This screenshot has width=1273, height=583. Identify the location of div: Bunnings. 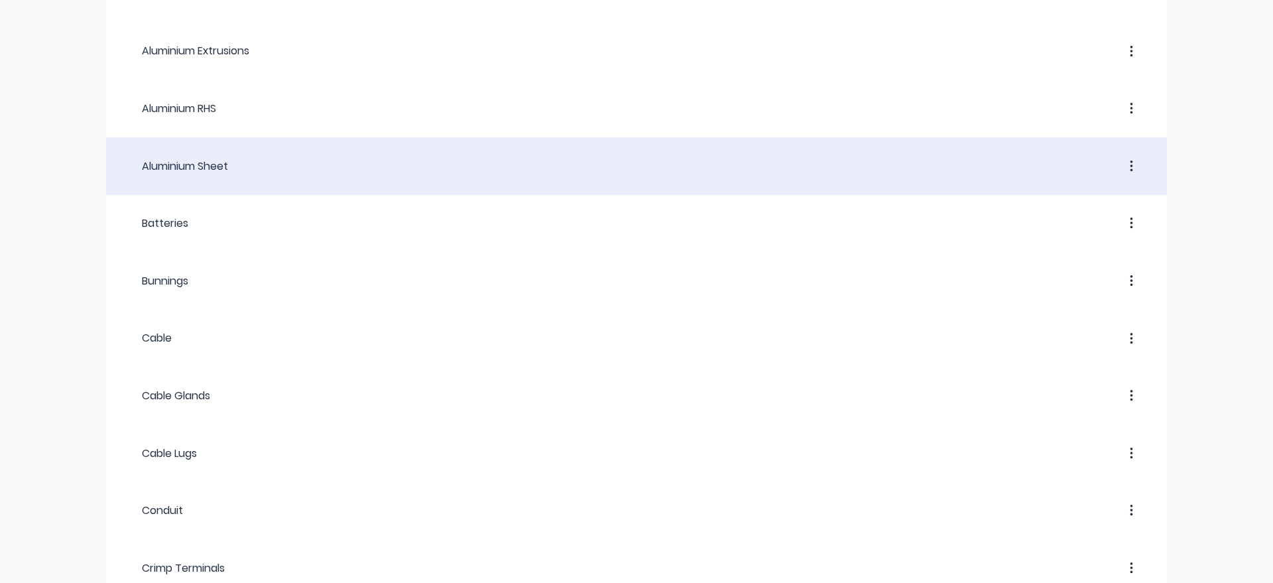
(157, 281).